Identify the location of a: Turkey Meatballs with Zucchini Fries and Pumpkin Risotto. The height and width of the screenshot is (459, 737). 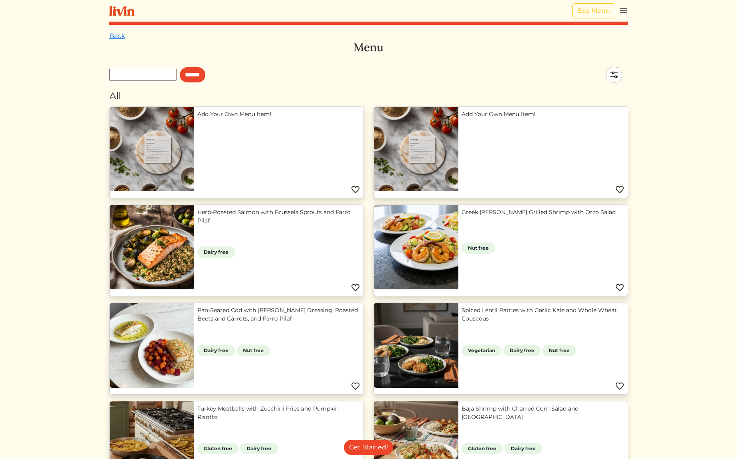
(278, 413).